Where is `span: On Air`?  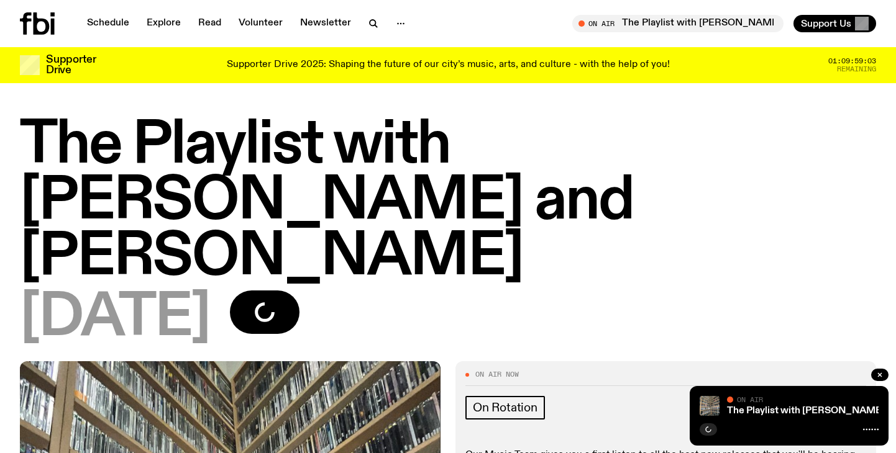 span: On Air is located at coordinates (750, 399).